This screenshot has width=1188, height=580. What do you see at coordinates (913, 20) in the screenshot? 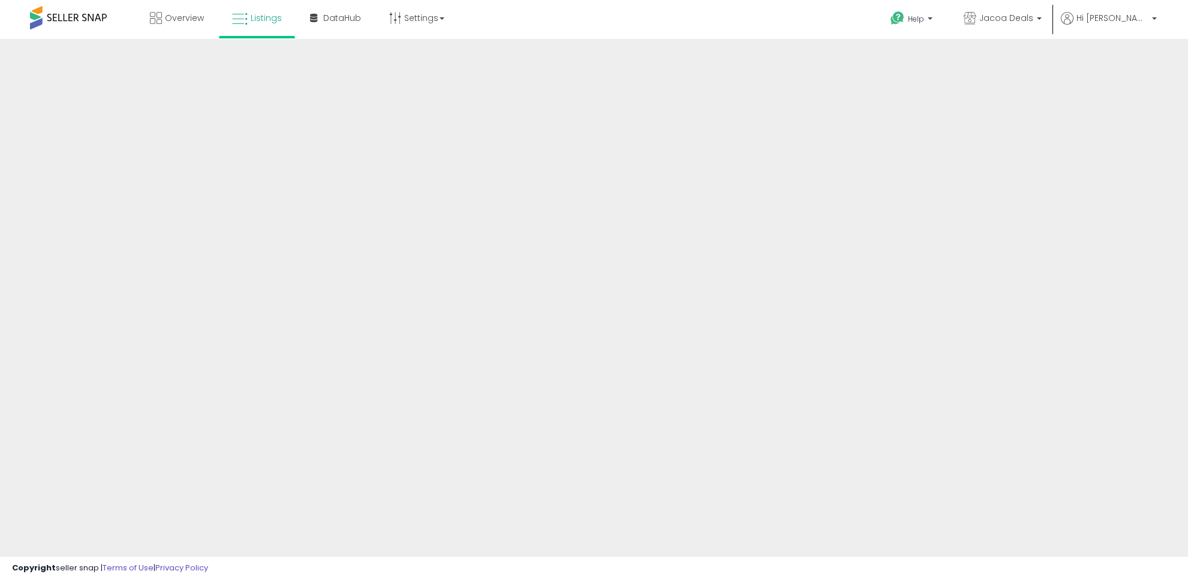
I see `a: Help` at bounding box center [913, 20].